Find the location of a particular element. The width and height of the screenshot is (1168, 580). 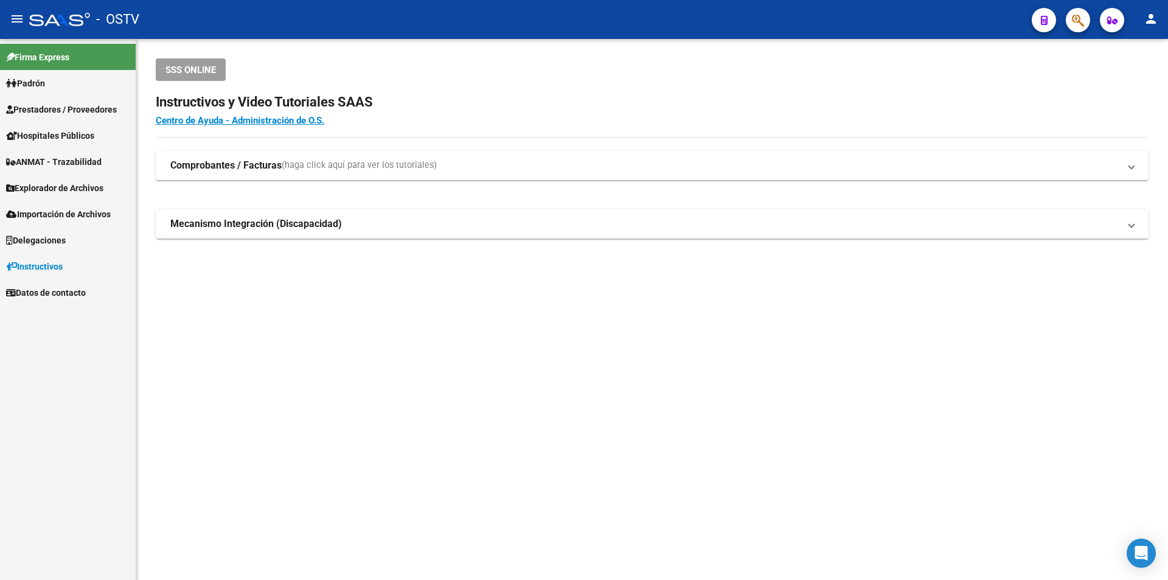

button: SSS ONLINE is located at coordinates (190, 69).